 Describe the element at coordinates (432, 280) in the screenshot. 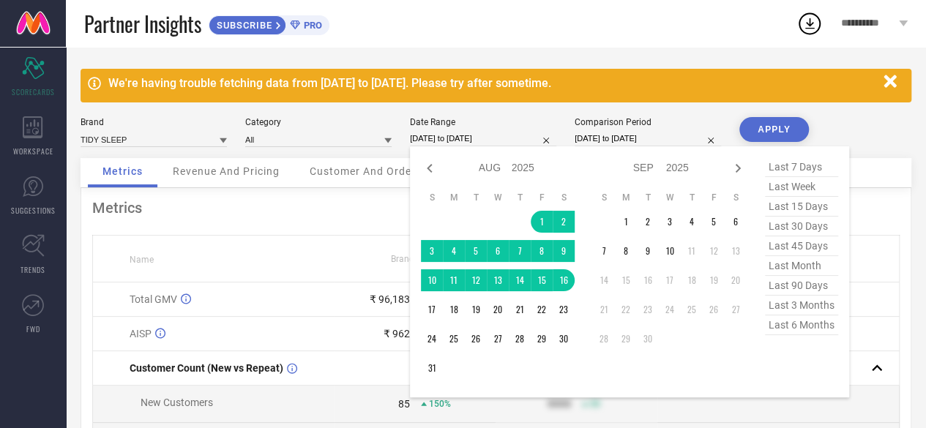

I see `td: Sun Aug 10 2025` at that location.